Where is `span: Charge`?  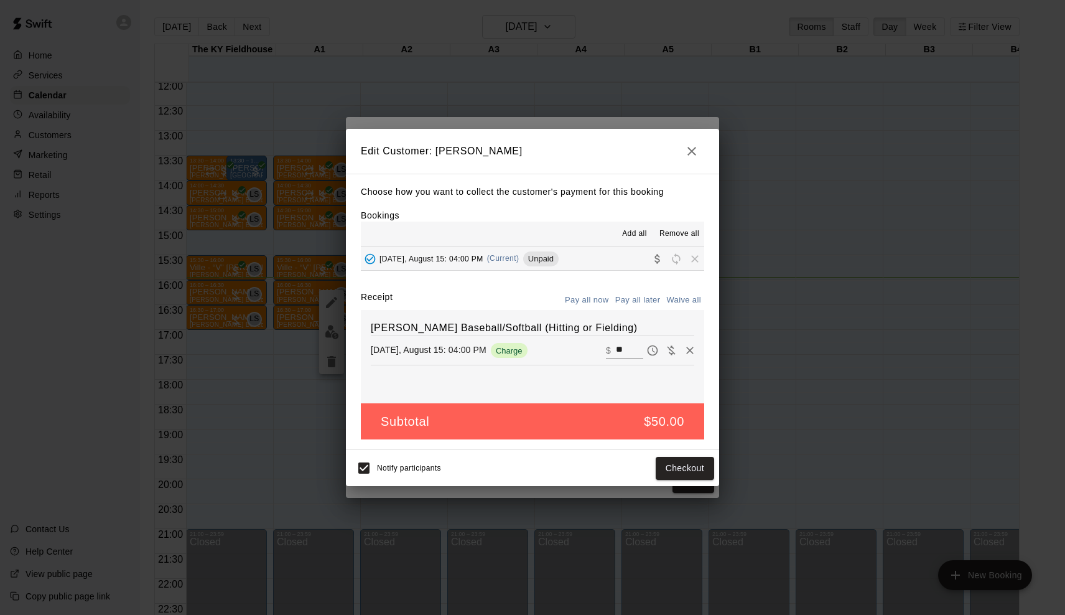
span: Charge is located at coordinates (509, 350).